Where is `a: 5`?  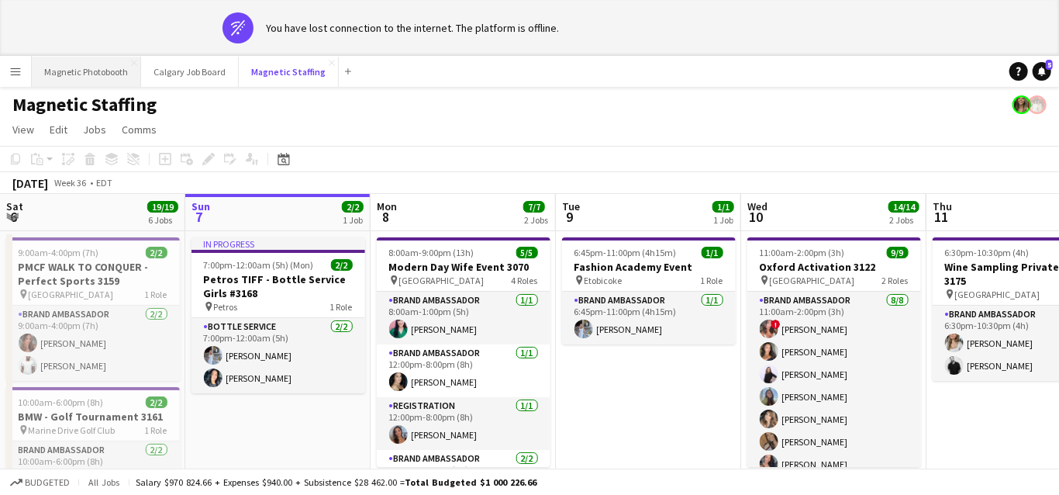 a: 5 is located at coordinates (1042, 71).